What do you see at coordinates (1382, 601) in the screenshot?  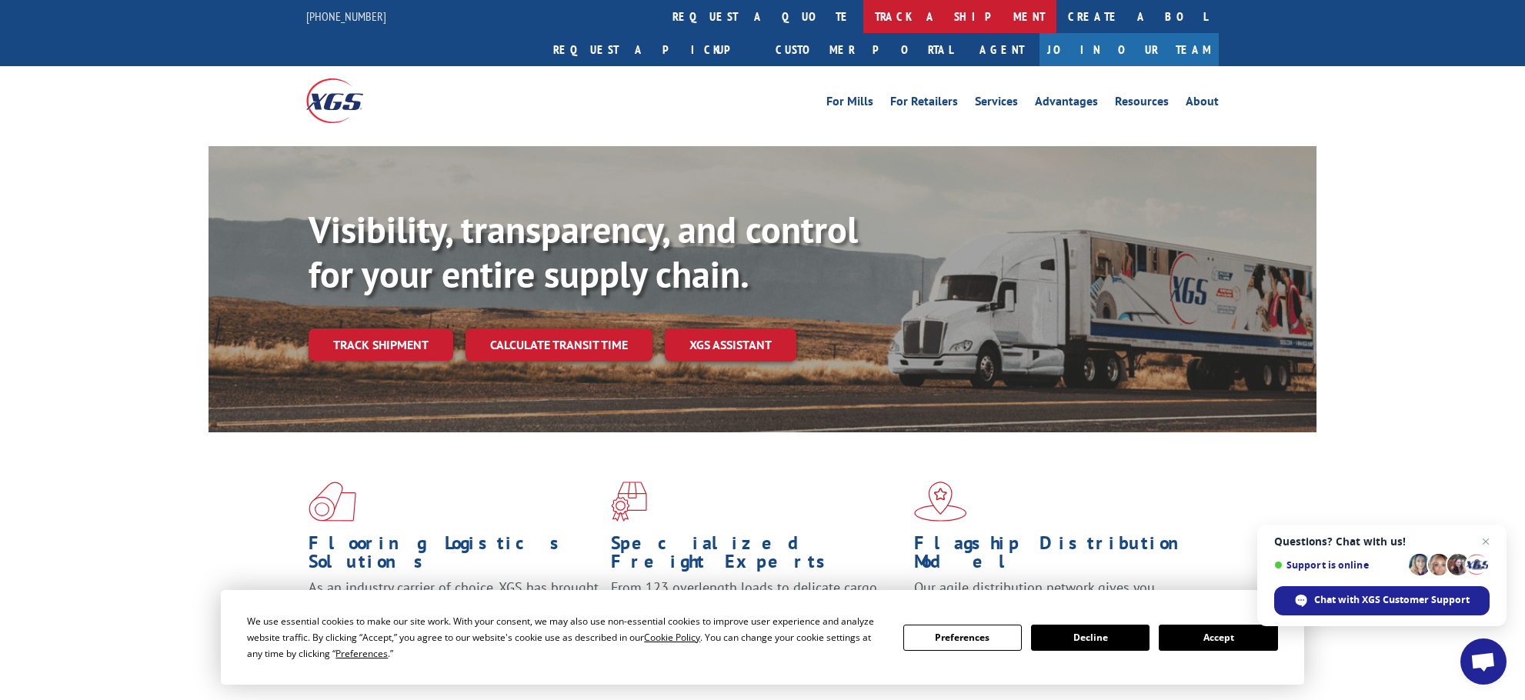 I see `div: Chat with XGS Customer Support` at bounding box center [1382, 601].